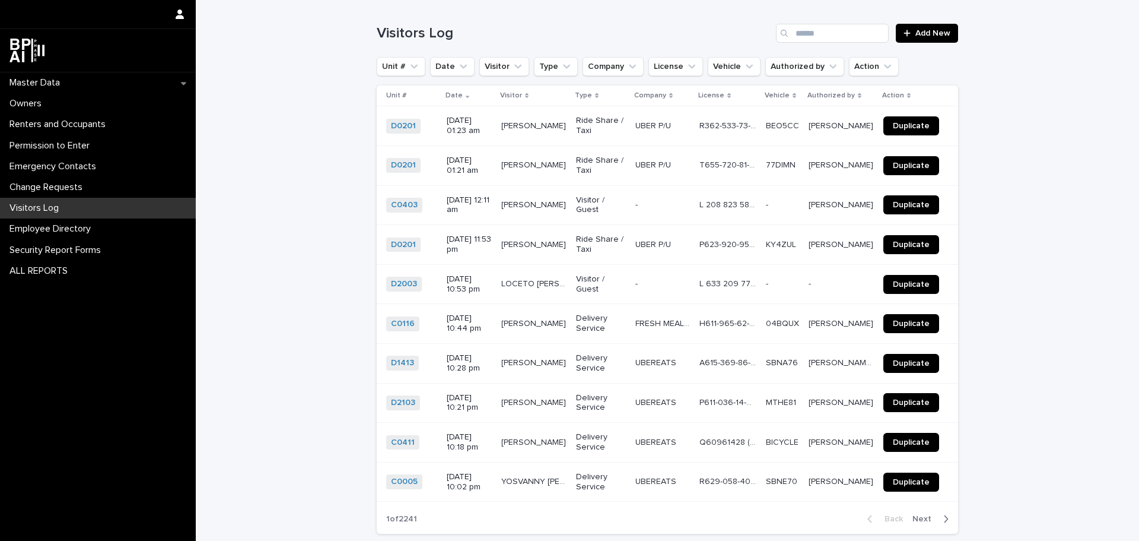 This screenshot has height=541, width=1139. What do you see at coordinates (396, 96) in the screenshot?
I see `p: Unit #` at bounding box center [396, 96].